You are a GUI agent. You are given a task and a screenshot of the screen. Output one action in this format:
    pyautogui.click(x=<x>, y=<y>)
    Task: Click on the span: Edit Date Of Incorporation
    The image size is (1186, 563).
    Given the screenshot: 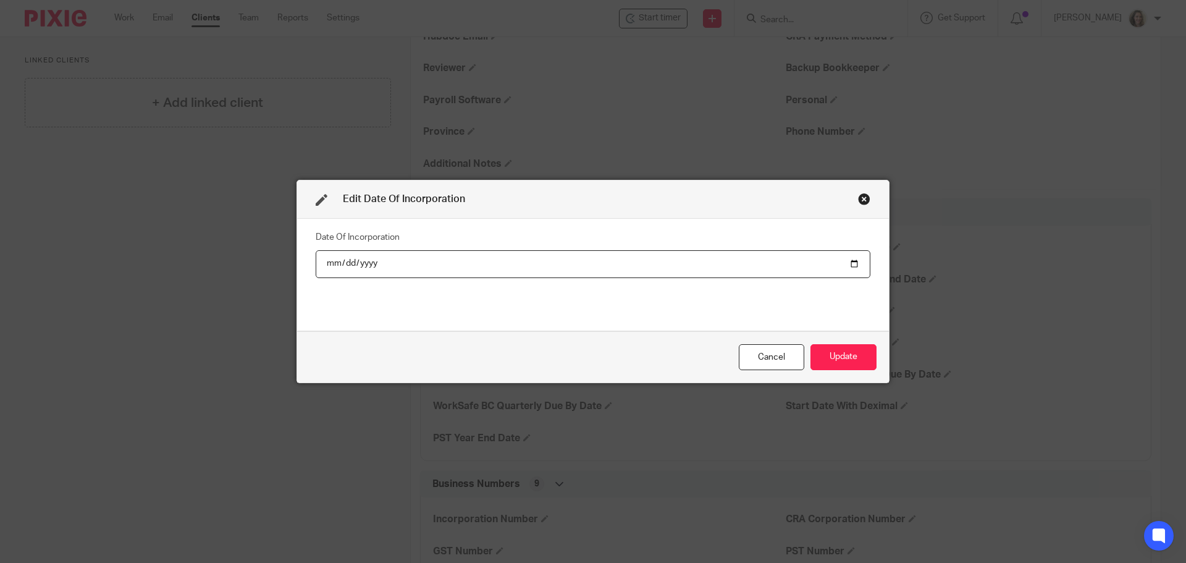 What is the action you would take?
    pyautogui.click(x=404, y=199)
    